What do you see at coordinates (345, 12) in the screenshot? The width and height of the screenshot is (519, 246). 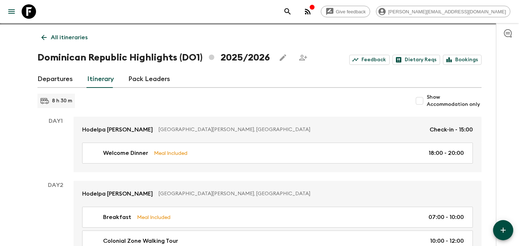 I see `a: Give feedback` at bounding box center [345, 12].